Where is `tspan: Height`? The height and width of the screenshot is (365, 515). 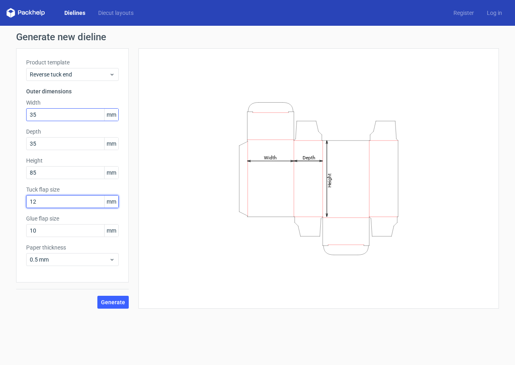 tspan: Height is located at coordinates (330, 180).